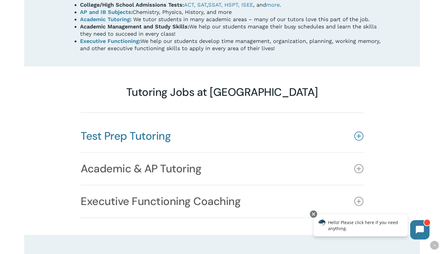 This screenshot has height=254, width=444. Describe the element at coordinates (231, 30) in the screenshot. I see `li: We help our students manage their busy schedules and learn the skills they need to succeed in eve...` at that location.